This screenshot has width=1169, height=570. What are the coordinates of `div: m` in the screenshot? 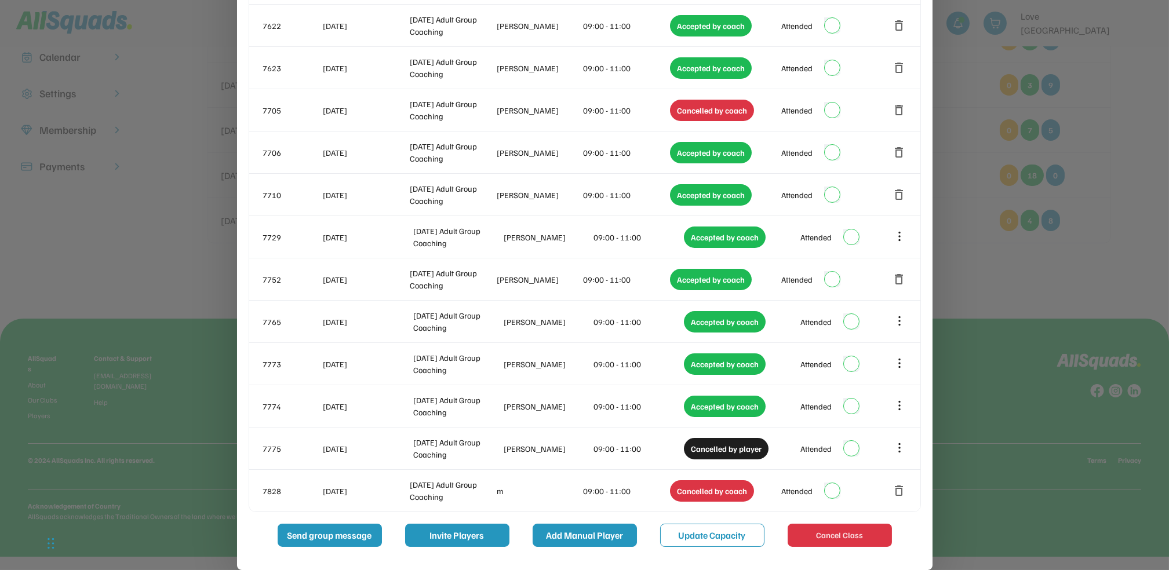 It's located at (539, 491).